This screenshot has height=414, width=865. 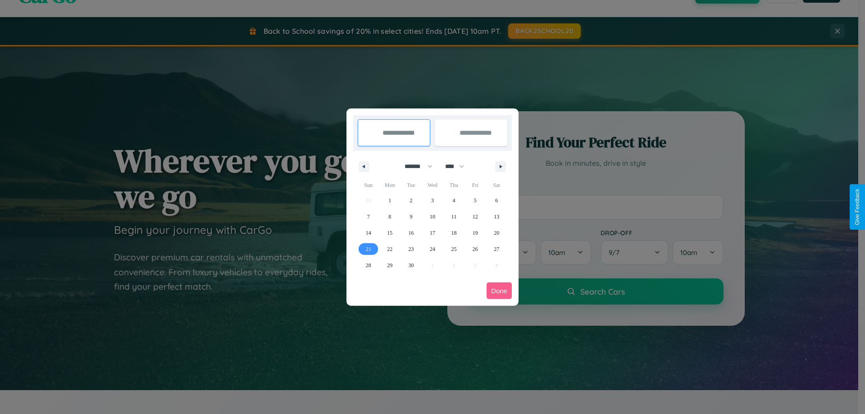 I want to click on button: 27, so click(x=496, y=249).